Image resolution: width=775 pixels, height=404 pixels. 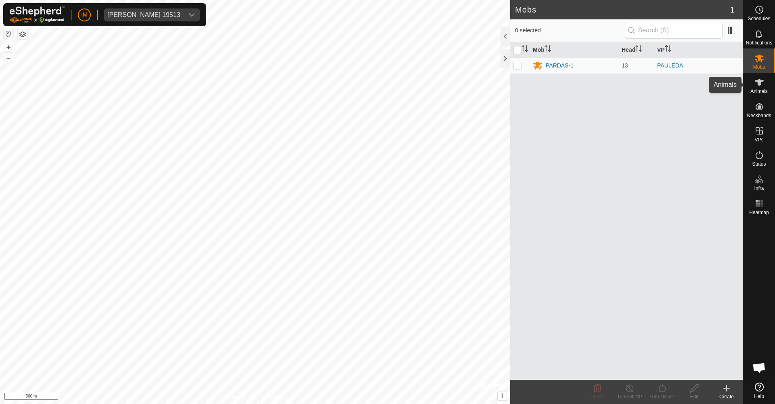 What do you see at coordinates (238, 397) in the screenshot?
I see `a: Privacy Policy` at bounding box center [238, 397].